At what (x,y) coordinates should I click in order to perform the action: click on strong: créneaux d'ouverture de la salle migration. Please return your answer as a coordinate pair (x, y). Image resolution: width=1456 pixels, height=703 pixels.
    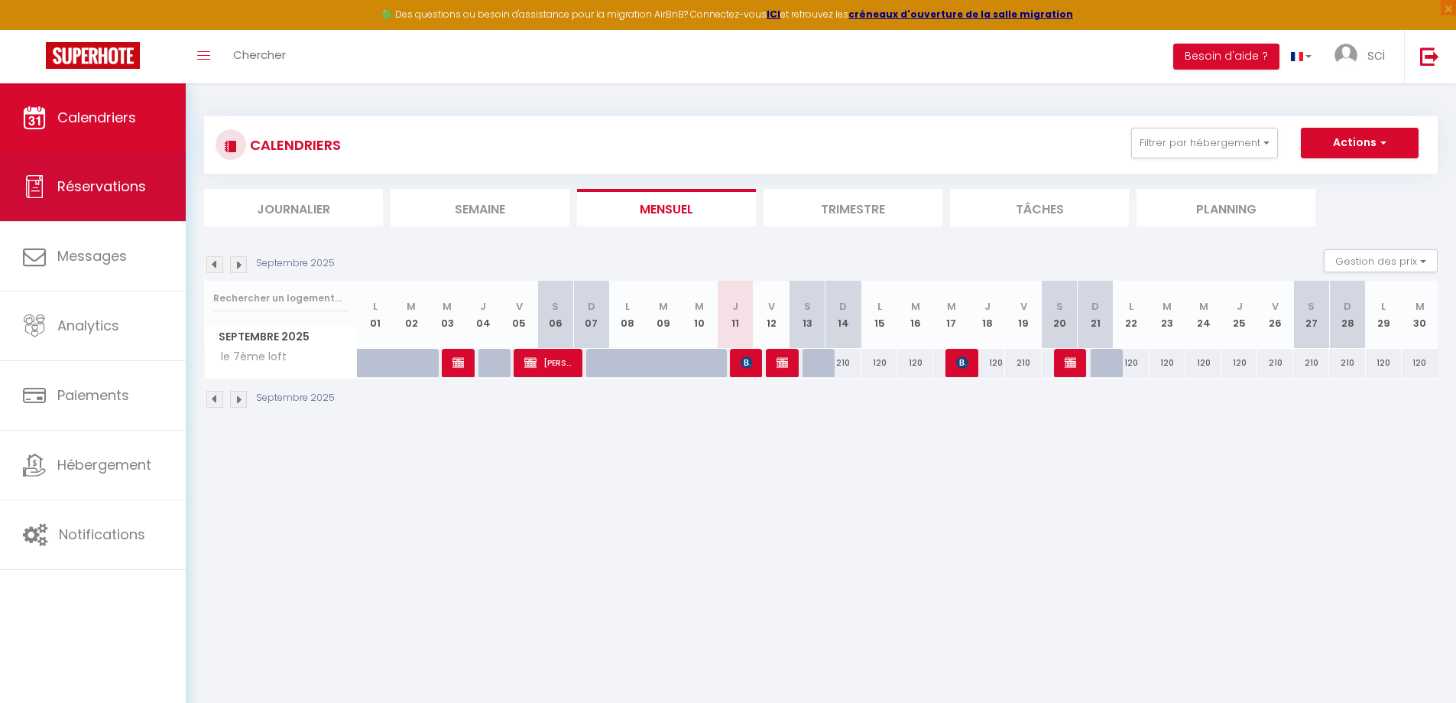
    Looking at the image, I should click on (961, 14).